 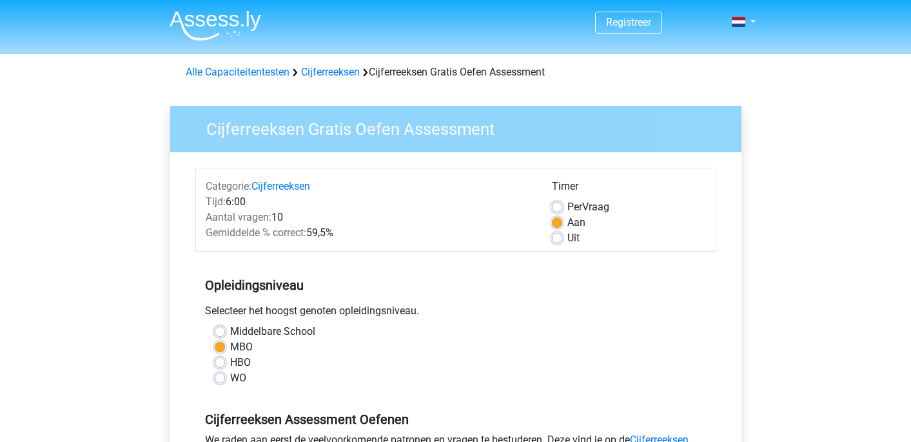 What do you see at coordinates (369, 233) in the screenshot?
I see `div: 59,5%` at bounding box center [369, 233].